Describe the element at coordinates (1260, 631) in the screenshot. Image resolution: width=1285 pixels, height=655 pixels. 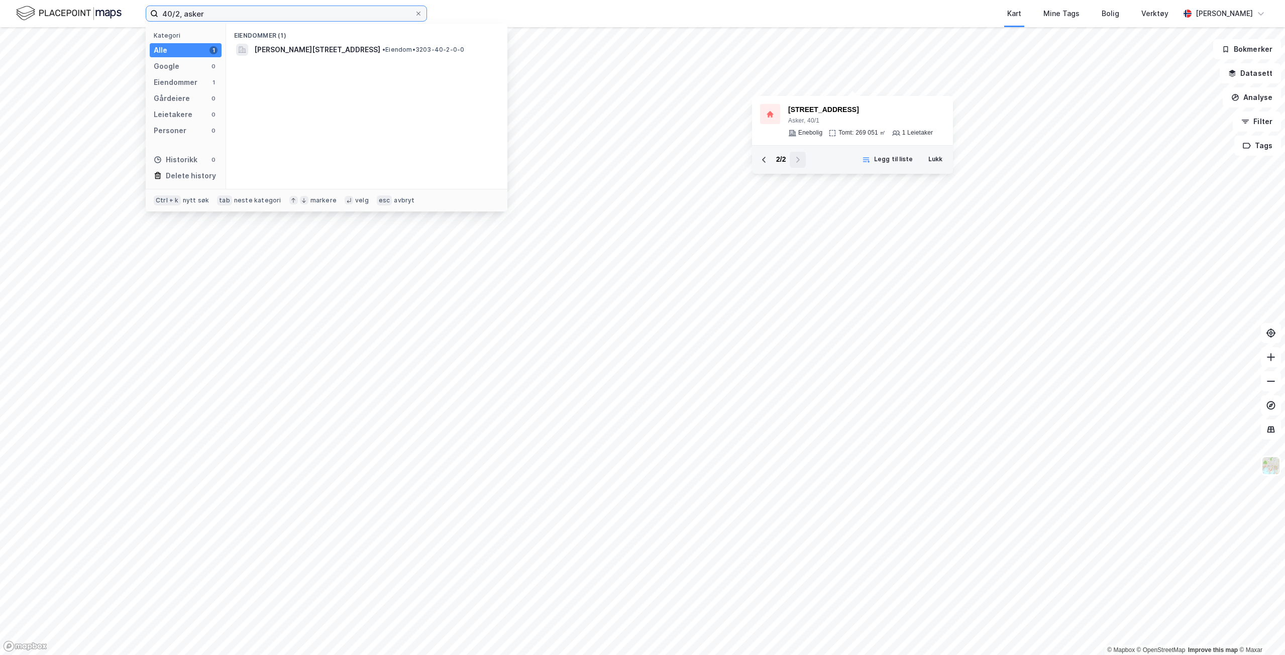
I see `div: Kontrollprogram for chat` at that location.